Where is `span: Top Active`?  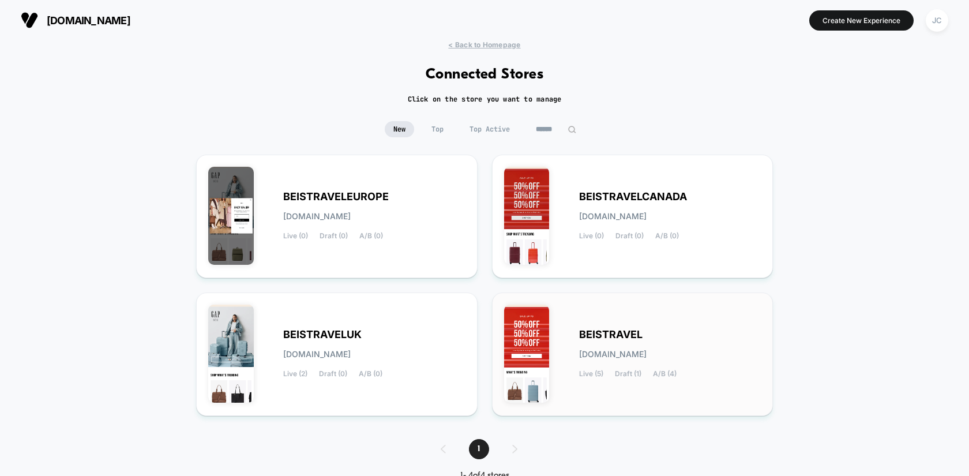 span: Top Active is located at coordinates (490, 129).